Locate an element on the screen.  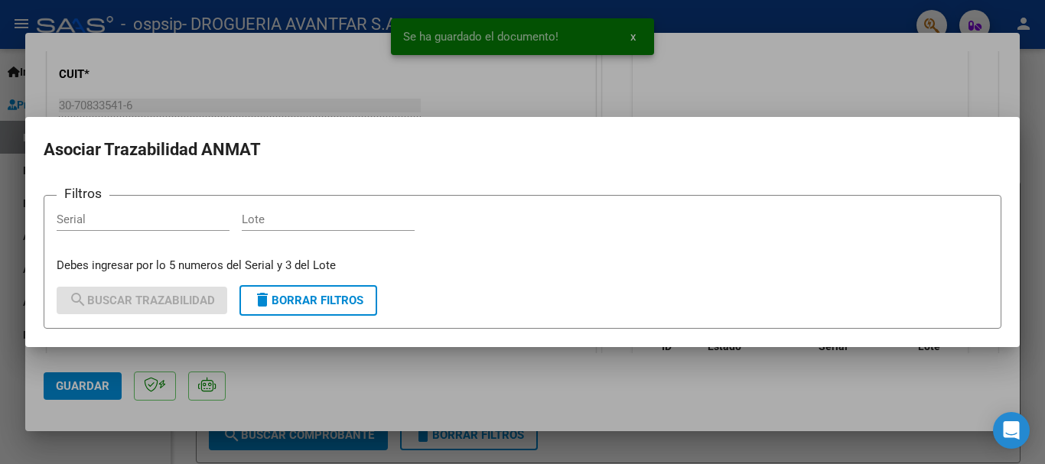
mat-icon: delete is located at coordinates (262, 300).